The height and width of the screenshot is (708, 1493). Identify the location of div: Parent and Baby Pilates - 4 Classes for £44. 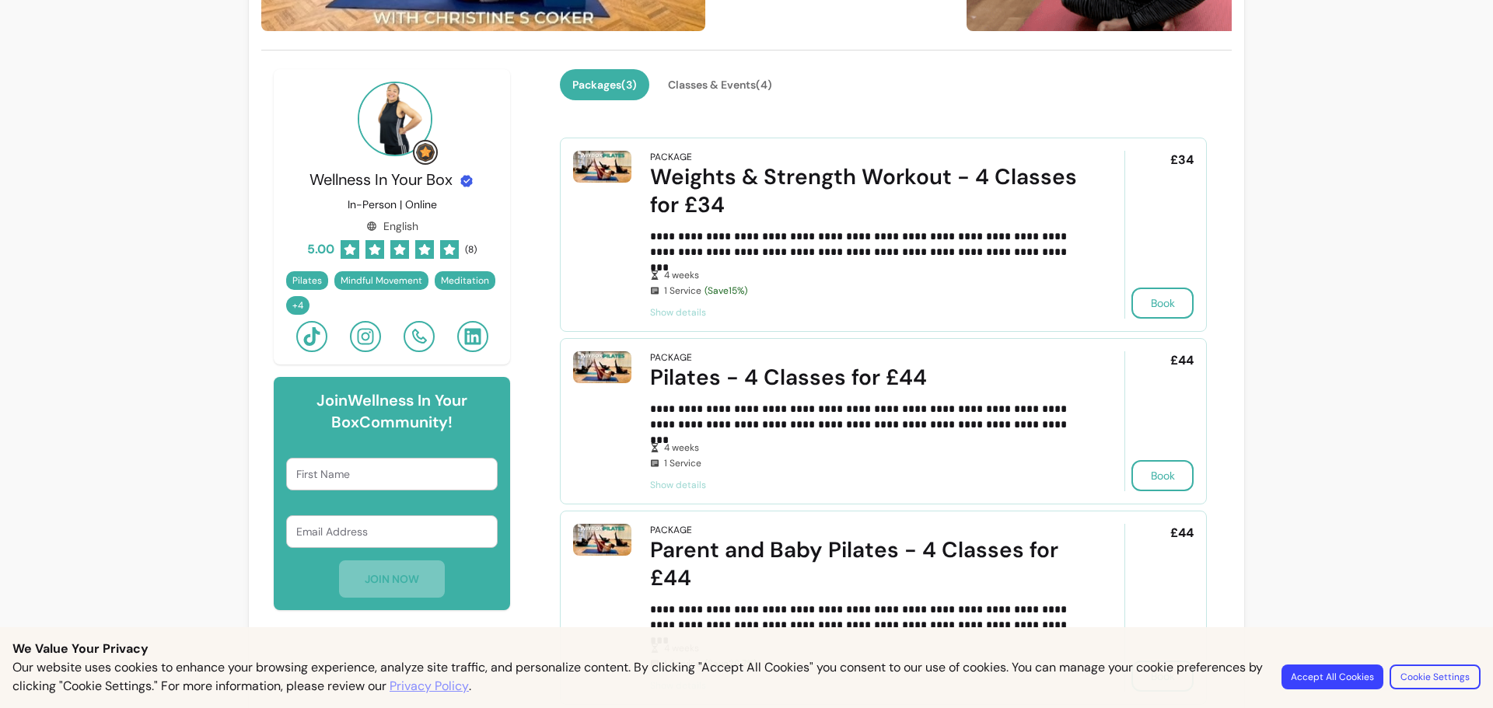
(865, 564).